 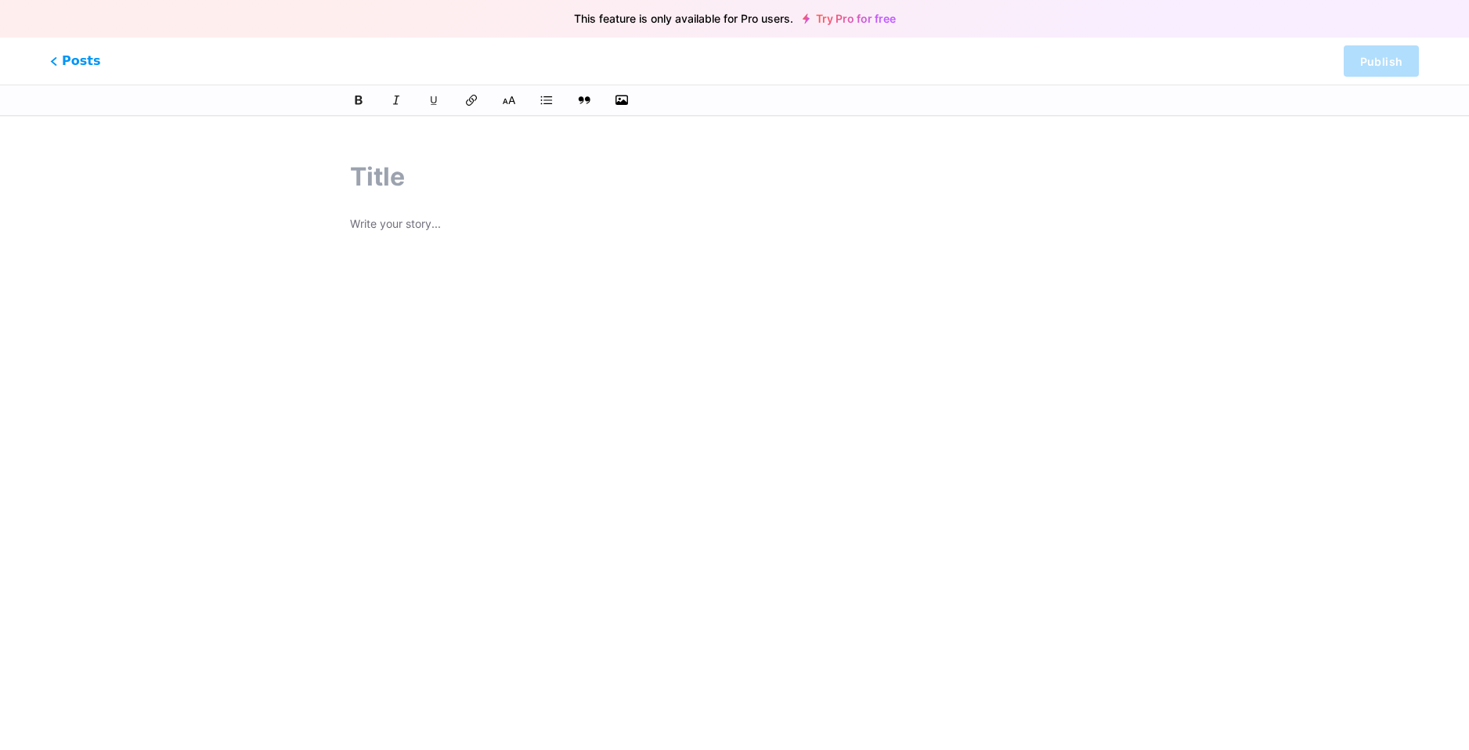 I want to click on span: This feature is only available for Pro users., so click(x=684, y=19).